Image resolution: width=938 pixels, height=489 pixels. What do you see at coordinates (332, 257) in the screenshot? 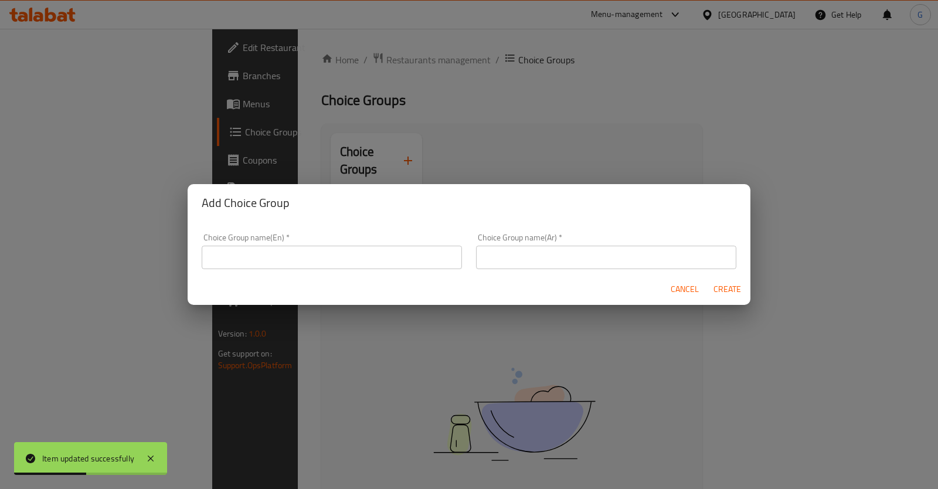
I see `input: Please enter Choice Group name(en)` at bounding box center [332, 257].